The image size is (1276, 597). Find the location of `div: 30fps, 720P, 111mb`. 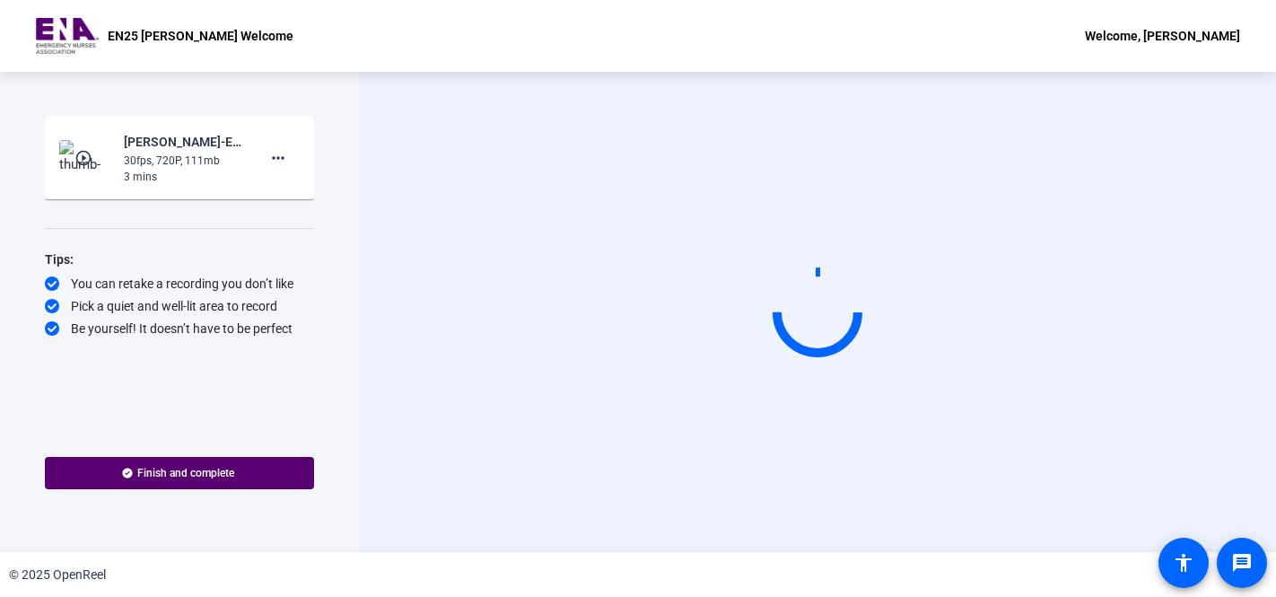

div: 30fps, 720P, 111mb is located at coordinates (184, 161).